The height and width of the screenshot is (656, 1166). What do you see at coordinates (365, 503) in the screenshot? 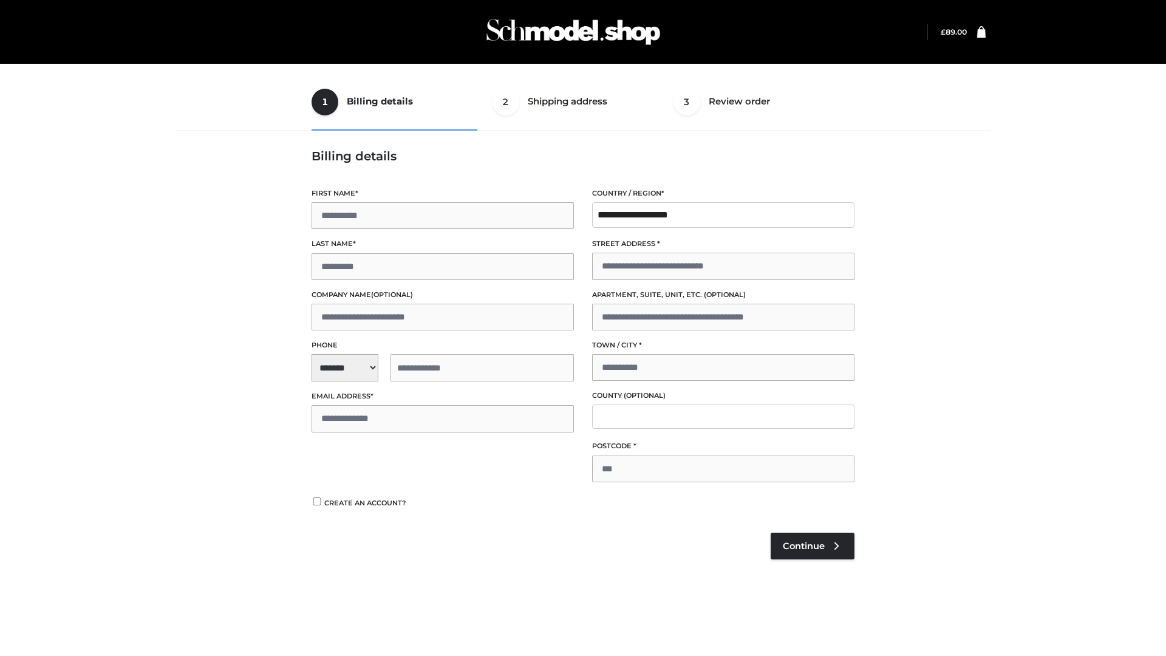
I see `span: Create an account?` at bounding box center [365, 503].